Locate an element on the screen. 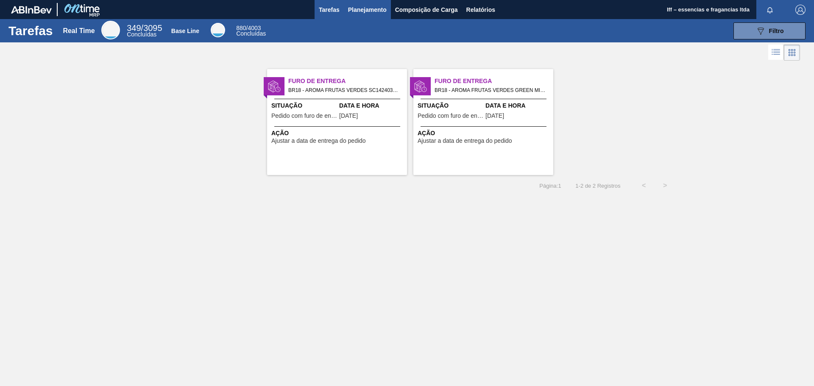 This screenshot has width=814, height=386. span: Planejamento is located at coordinates (367, 10).